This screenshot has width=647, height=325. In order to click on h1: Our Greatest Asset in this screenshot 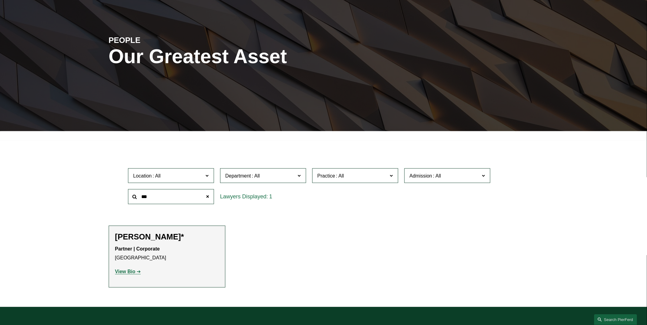, I will do `click(252, 56)`.